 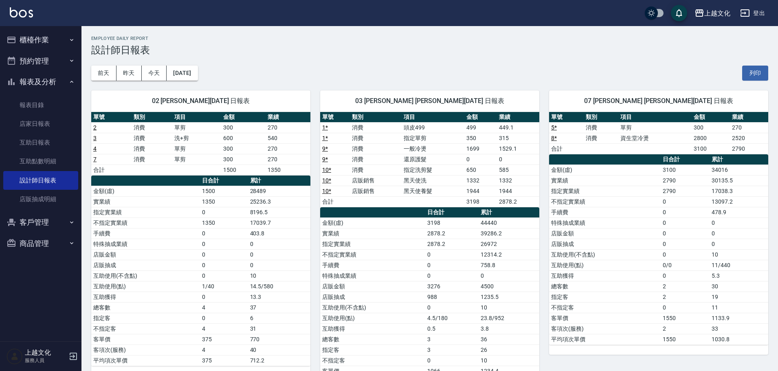 What do you see at coordinates (481, 170) in the screenshot?
I see `td: 650` at bounding box center [481, 170].